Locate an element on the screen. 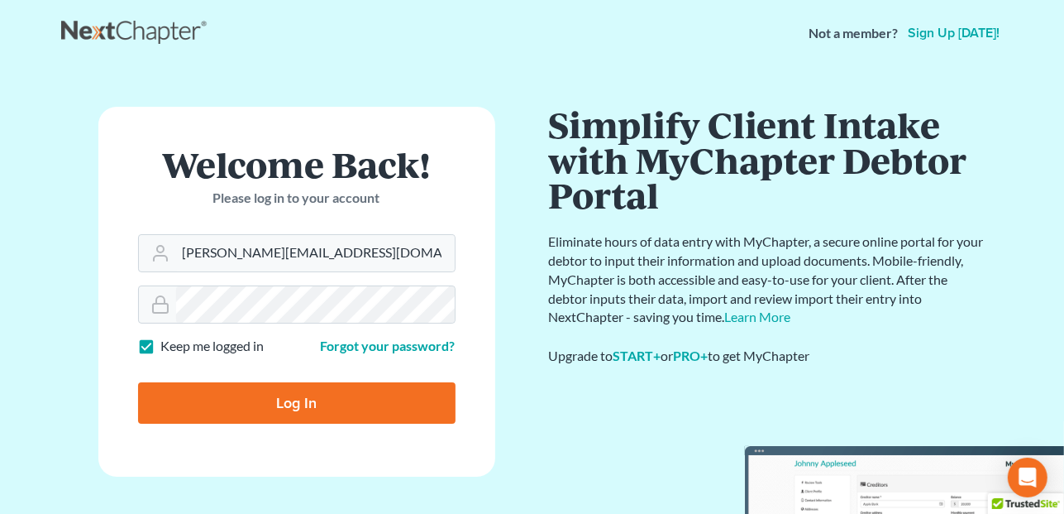 The width and height of the screenshot is (1064, 514). div: Open Intercom Messenger is located at coordinates (1028, 477).